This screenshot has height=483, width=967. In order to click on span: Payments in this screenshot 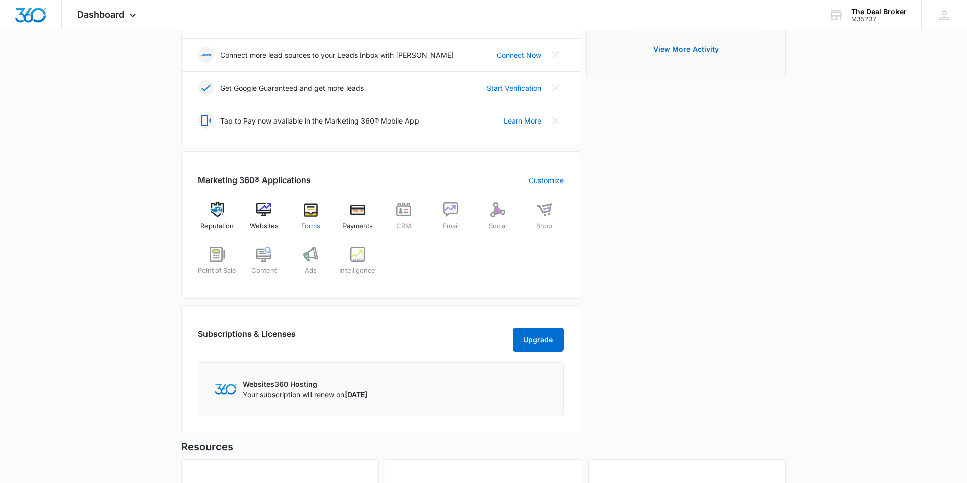, I will do `click(358, 226)`.